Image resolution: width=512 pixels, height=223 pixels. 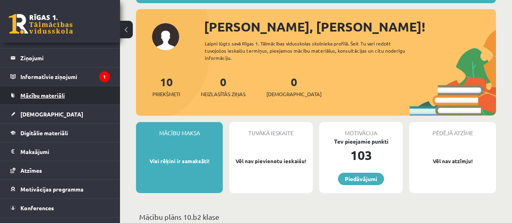 I want to click on a: Maksājumi, so click(x=60, y=152).